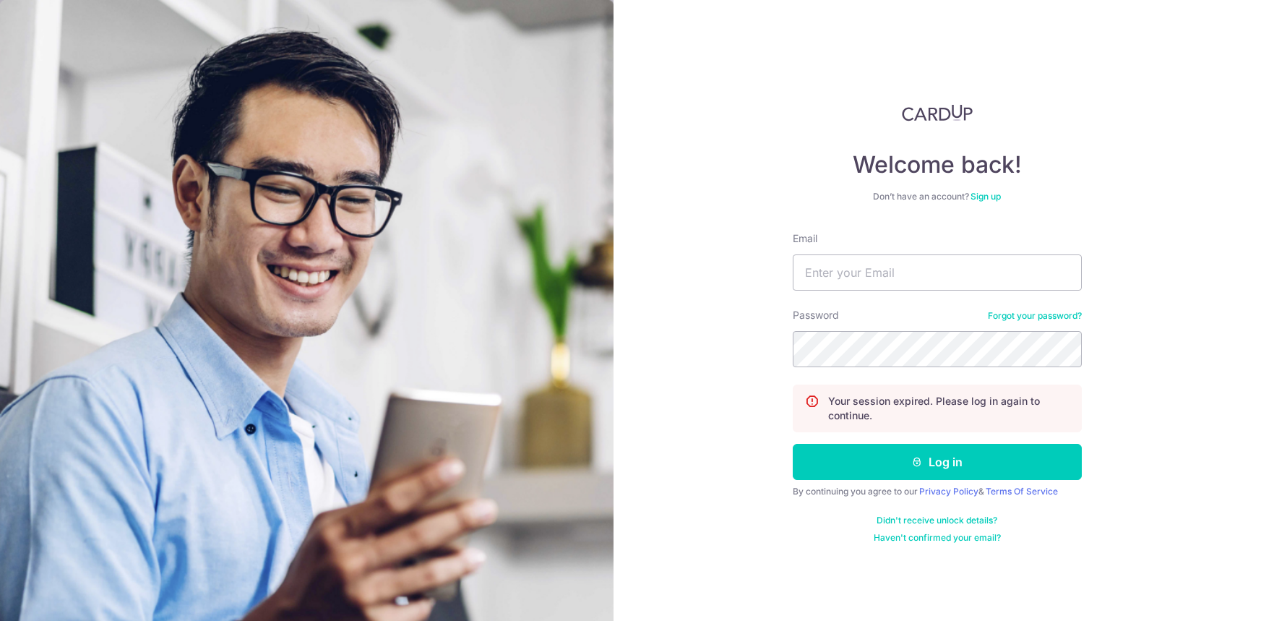 The image size is (1261, 621). Describe the element at coordinates (937, 113) in the screenshot. I see `img: CardUp Logo` at that location.